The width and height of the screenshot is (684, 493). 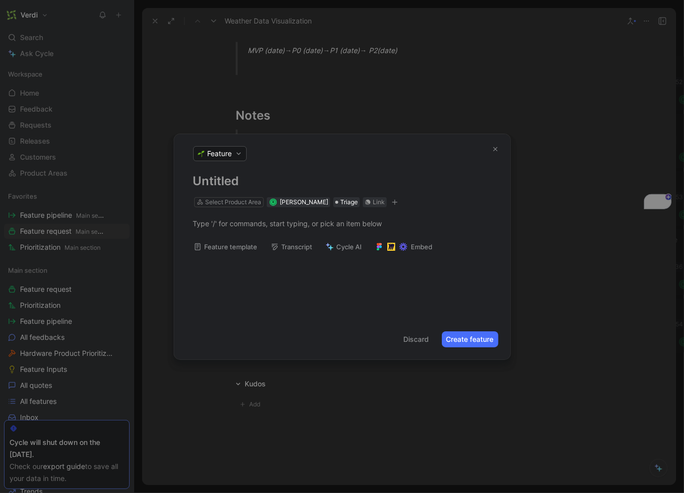 What do you see at coordinates (292, 247) in the screenshot?
I see `button: Transcript` at bounding box center [292, 247].